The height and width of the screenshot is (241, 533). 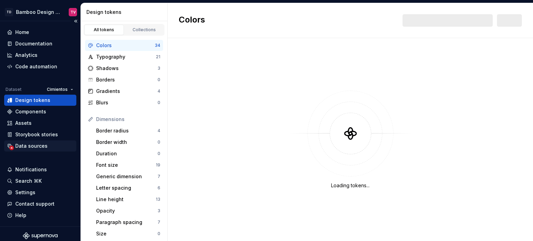 I want to click on div: Notifications, so click(x=31, y=170).